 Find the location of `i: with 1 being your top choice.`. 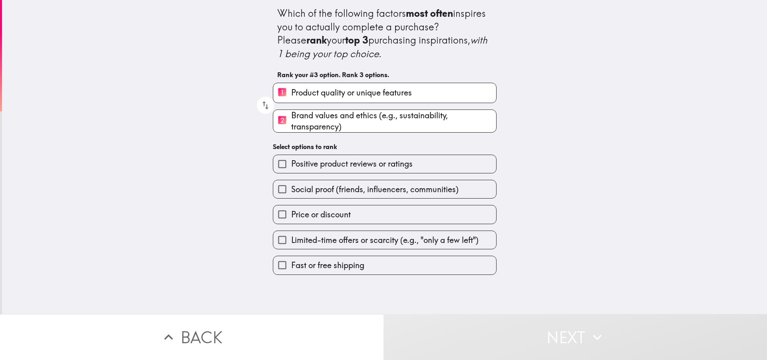

i: with 1 being your top choice. is located at coordinates (384, 47).